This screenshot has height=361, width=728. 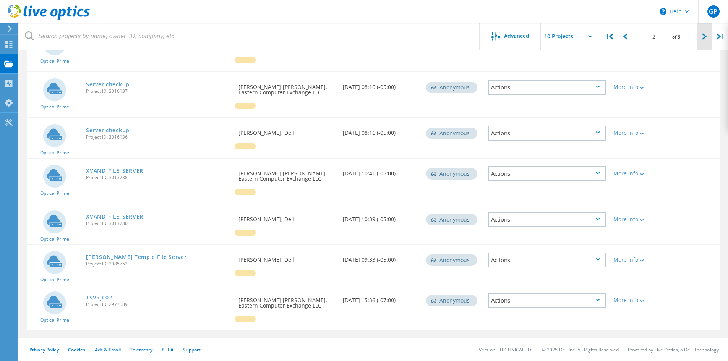 I want to click on span: of 6, so click(x=676, y=37).